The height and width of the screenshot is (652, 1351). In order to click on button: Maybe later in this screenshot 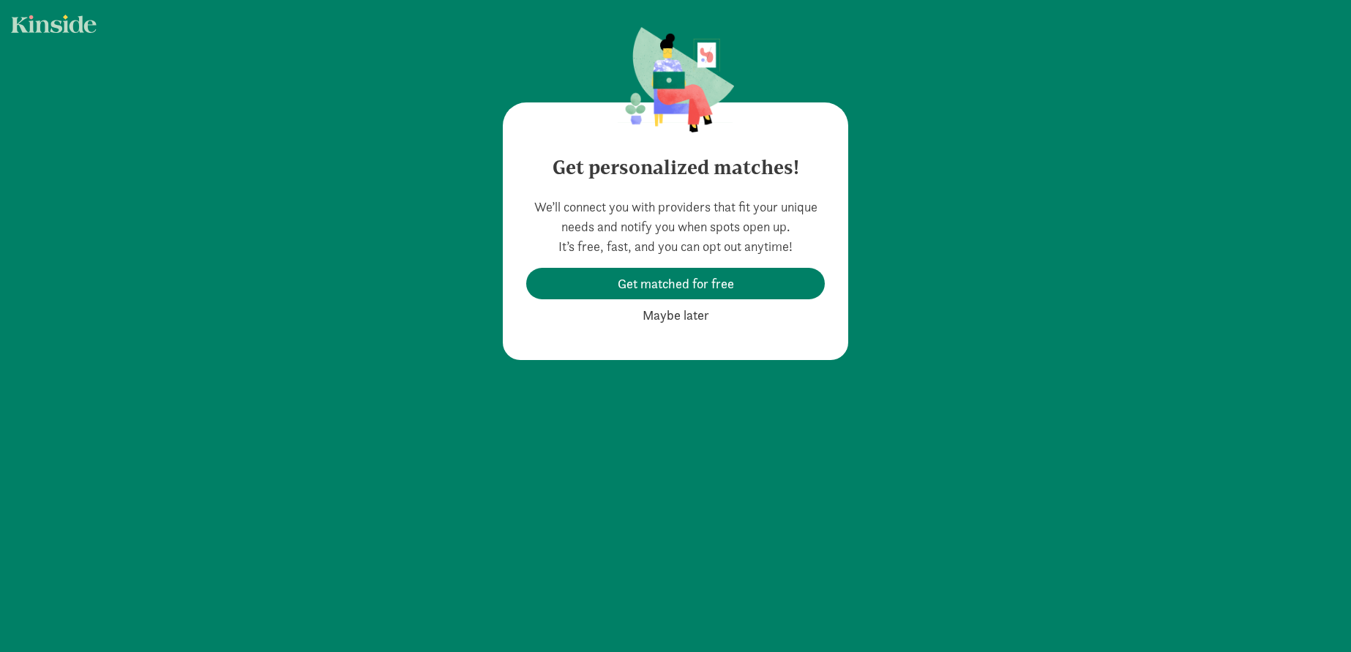, I will do `click(675, 315)`.